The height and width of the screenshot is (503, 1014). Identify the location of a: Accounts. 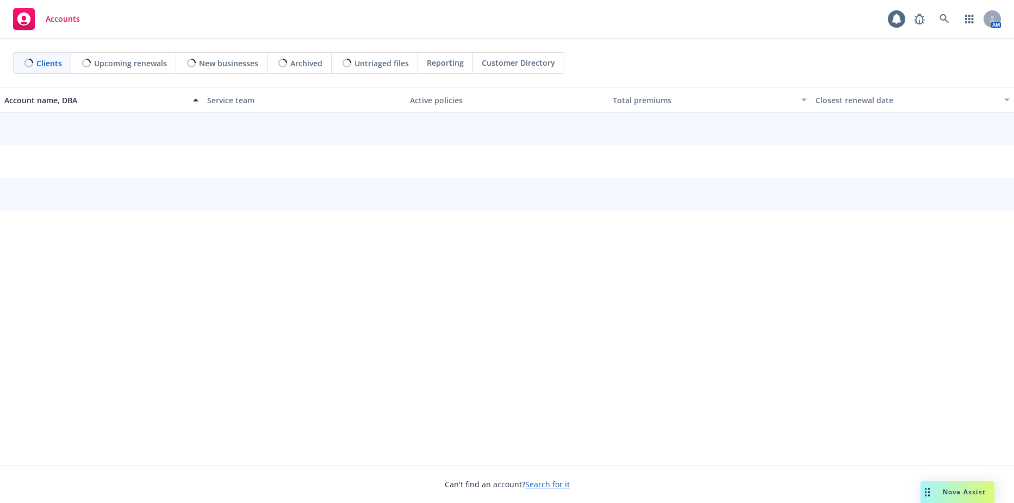
(46, 19).